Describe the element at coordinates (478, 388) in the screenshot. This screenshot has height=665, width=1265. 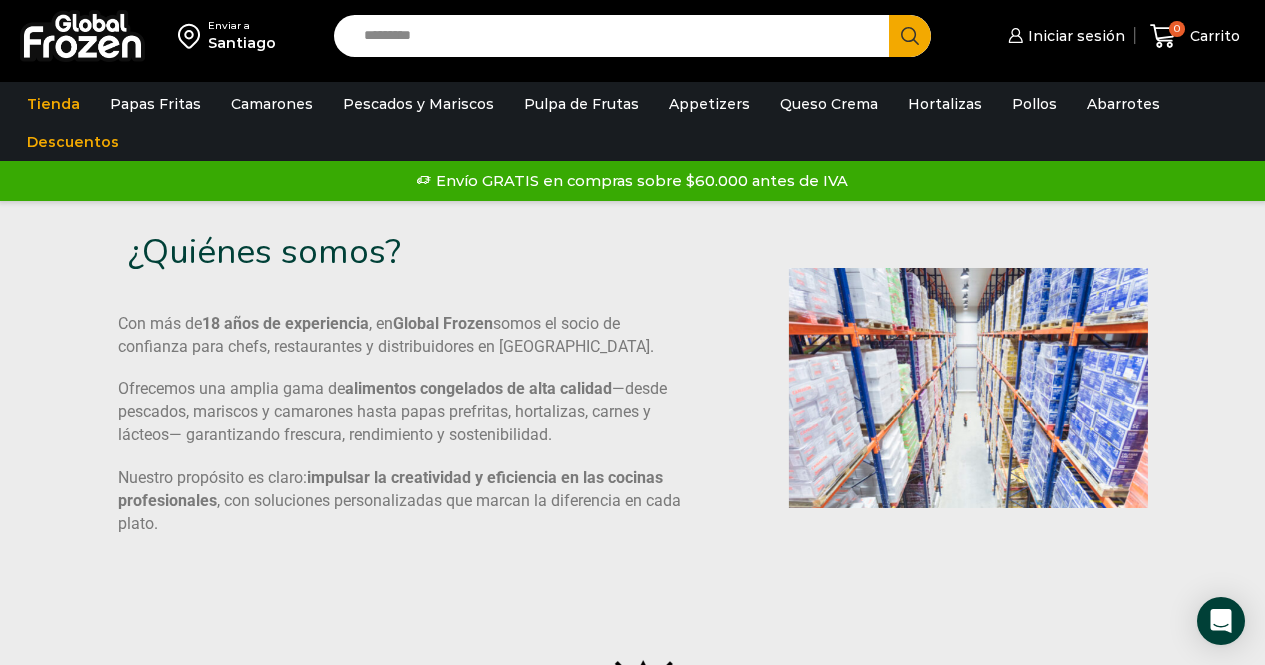
I see `b: alimentos congelados de alta calidad` at that location.